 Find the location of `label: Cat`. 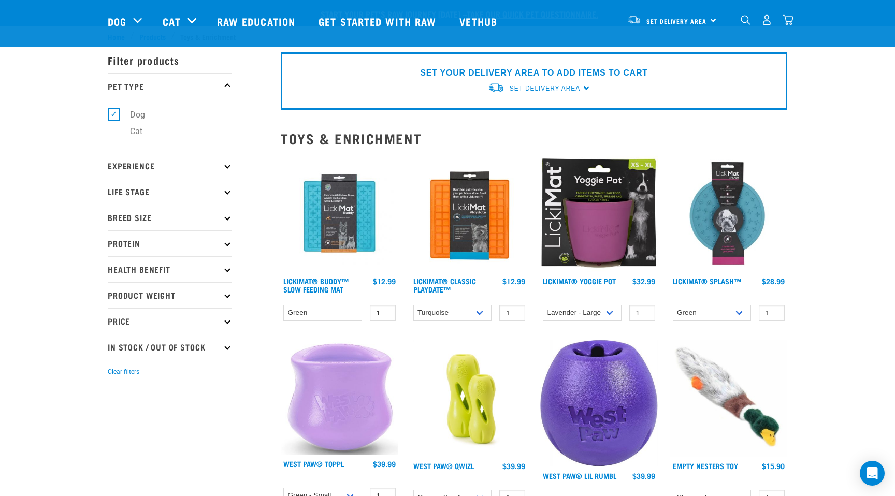

label: Cat is located at coordinates (130, 131).